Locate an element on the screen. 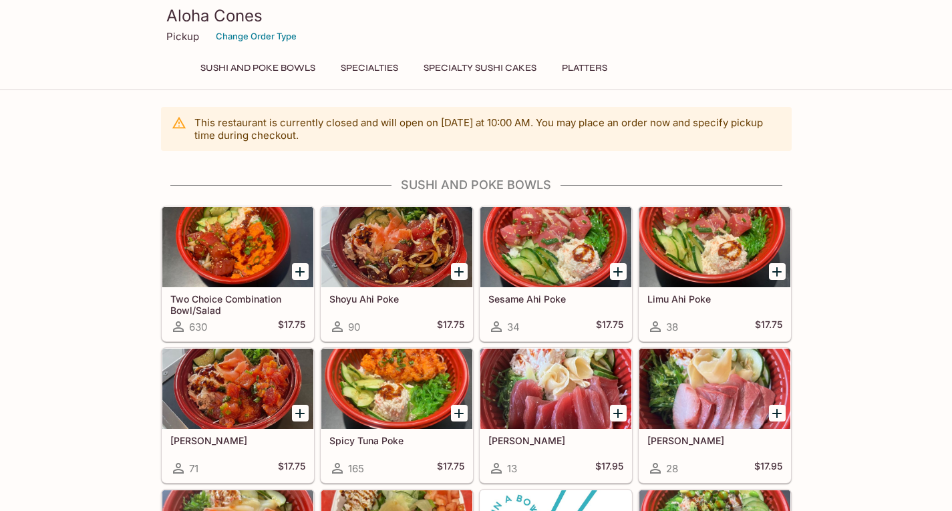 The height and width of the screenshot is (511, 952). button: Add Wasabi Masago Ahi Poke is located at coordinates (300, 413).